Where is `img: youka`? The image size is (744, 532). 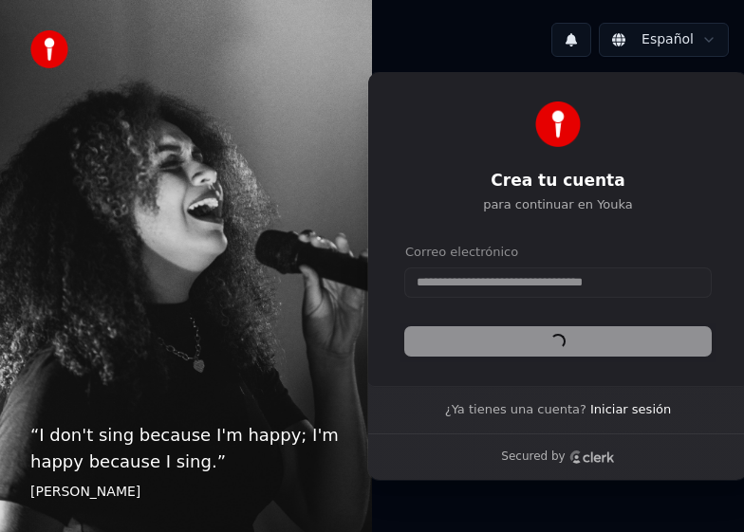 img: youka is located at coordinates (49, 49).